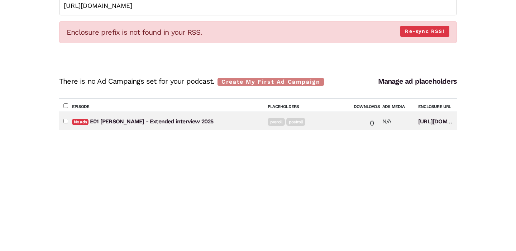  Describe the element at coordinates (295, 122) in the screenshot. I see `a: postroll` at that location.